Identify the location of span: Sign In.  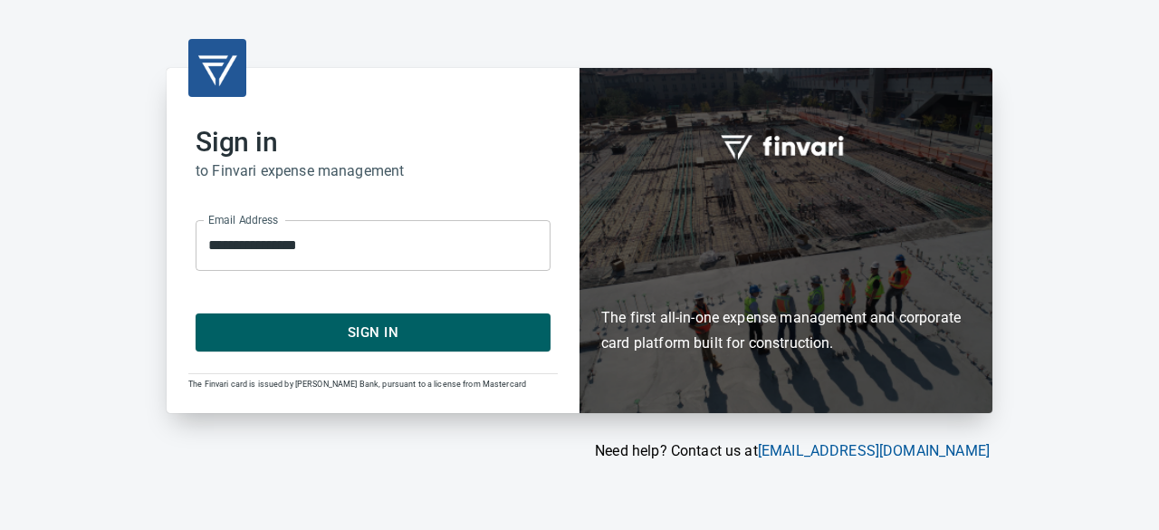
(373, 332).